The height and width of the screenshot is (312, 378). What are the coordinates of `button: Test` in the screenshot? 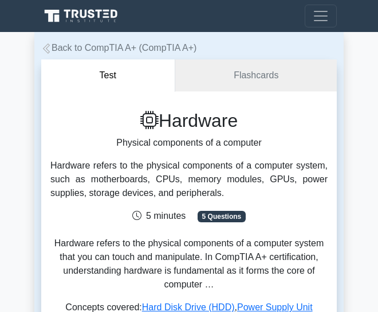 It's located at (108, 76).